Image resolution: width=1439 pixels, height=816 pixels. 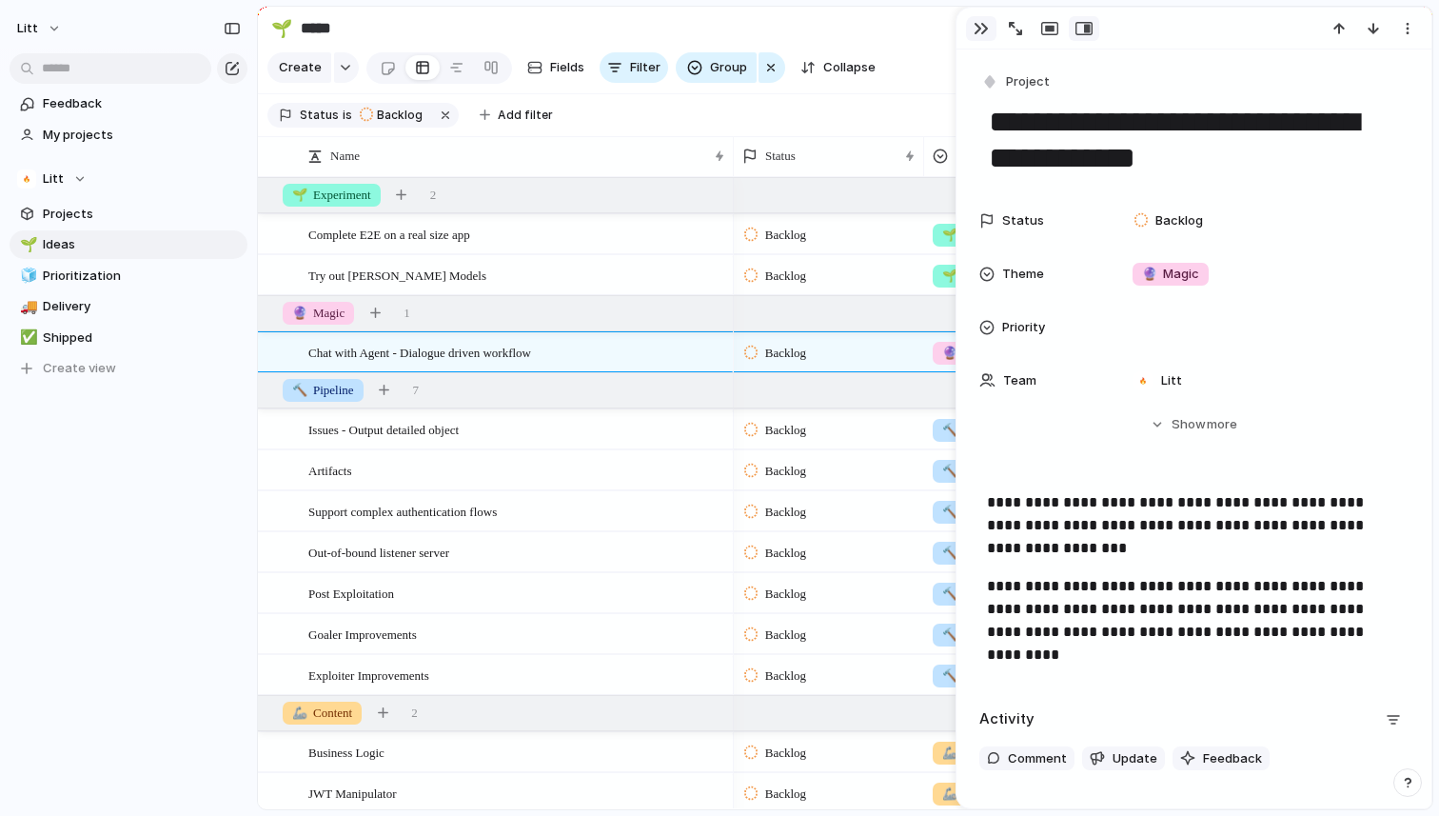 What do you see at coordinates (567, 68) in the screenshot?
I see `span: Fields` at bounding box center [567, 68].